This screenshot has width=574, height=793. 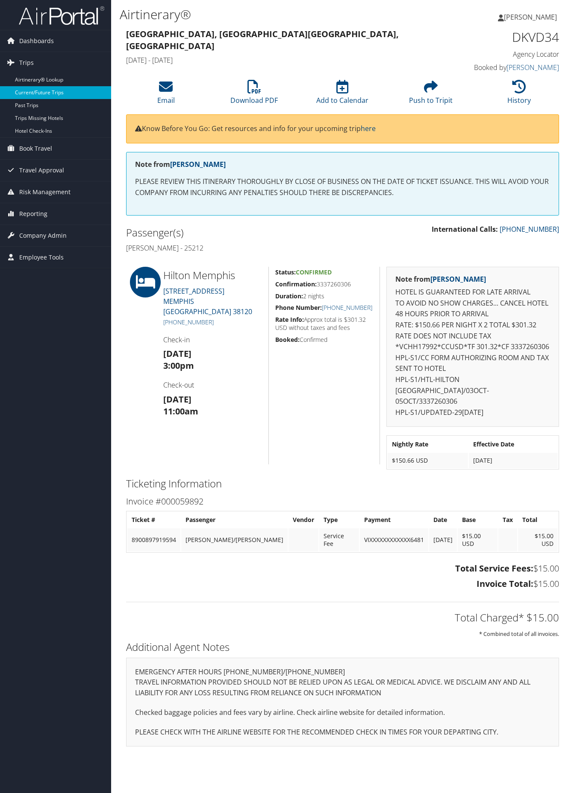 I want to click on th: Date, so click(x=442, y=520).